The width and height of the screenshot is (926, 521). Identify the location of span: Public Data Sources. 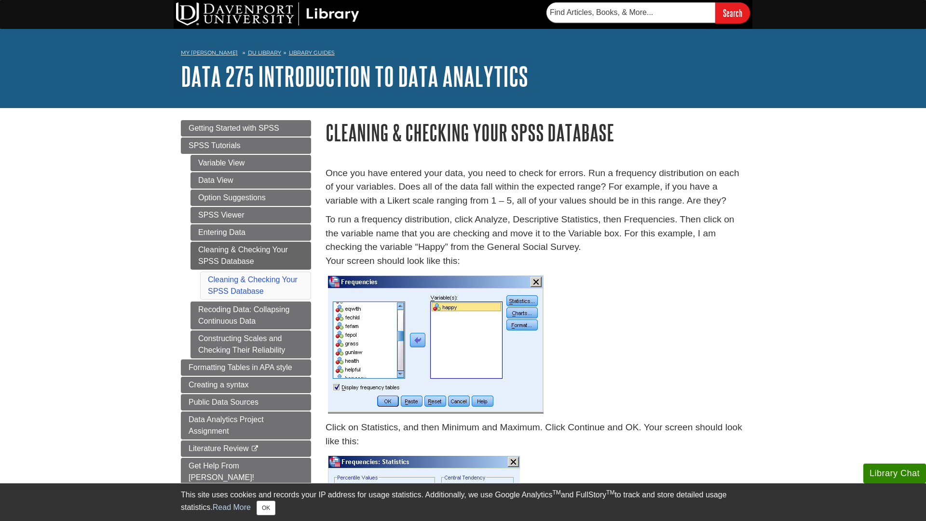
(223, 402).